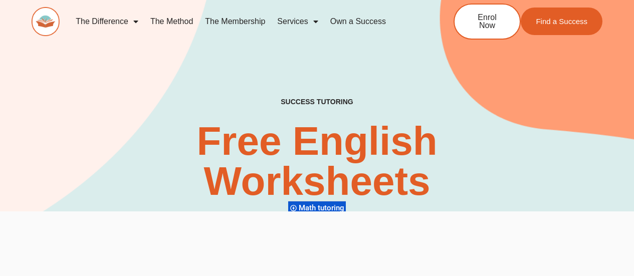  I want to click on a: The Difference, so click(107, 22).